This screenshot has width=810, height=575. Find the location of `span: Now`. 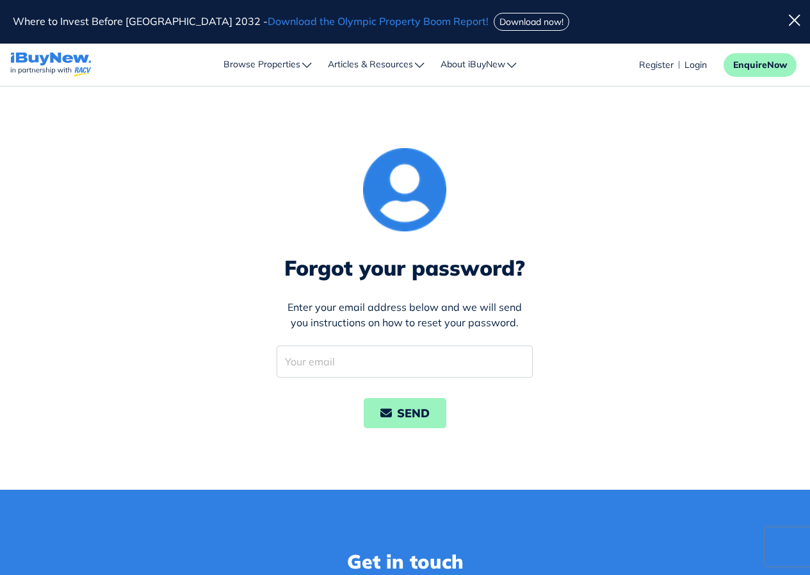

span: Now is located at coordinates (777, 65).